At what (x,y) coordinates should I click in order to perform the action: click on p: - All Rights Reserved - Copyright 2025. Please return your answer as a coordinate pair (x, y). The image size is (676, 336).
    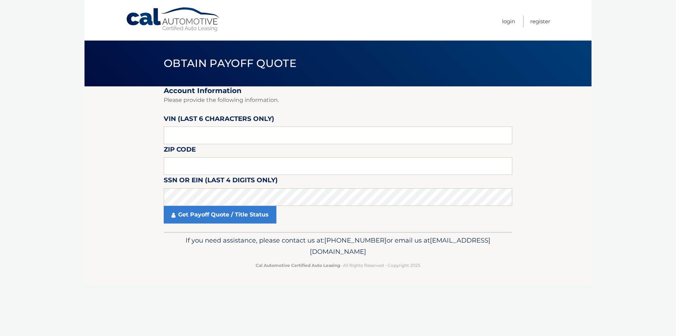
    Looking at the image, I should click on (338, 265).